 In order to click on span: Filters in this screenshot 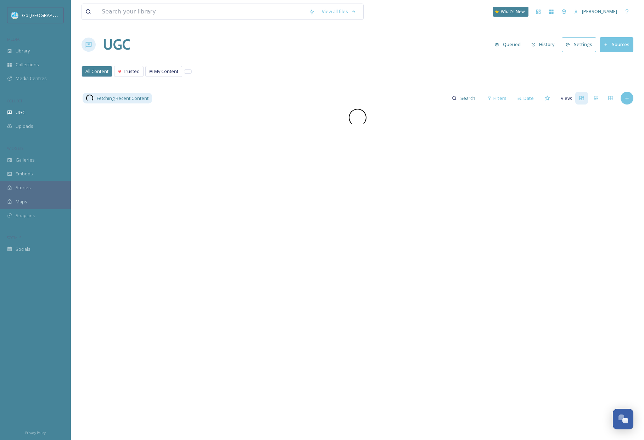, I will do `click(500, 98)`.